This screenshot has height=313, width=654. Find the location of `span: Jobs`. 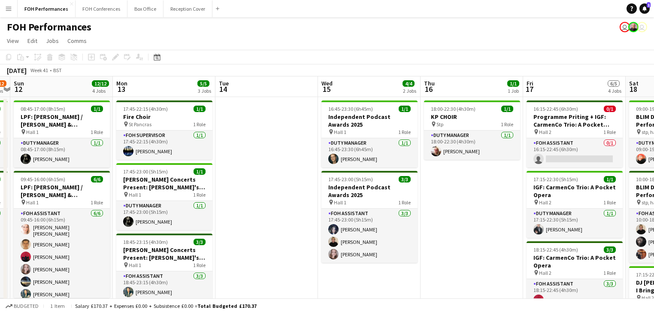

span: Jobs is located at coordinates (52, 41).